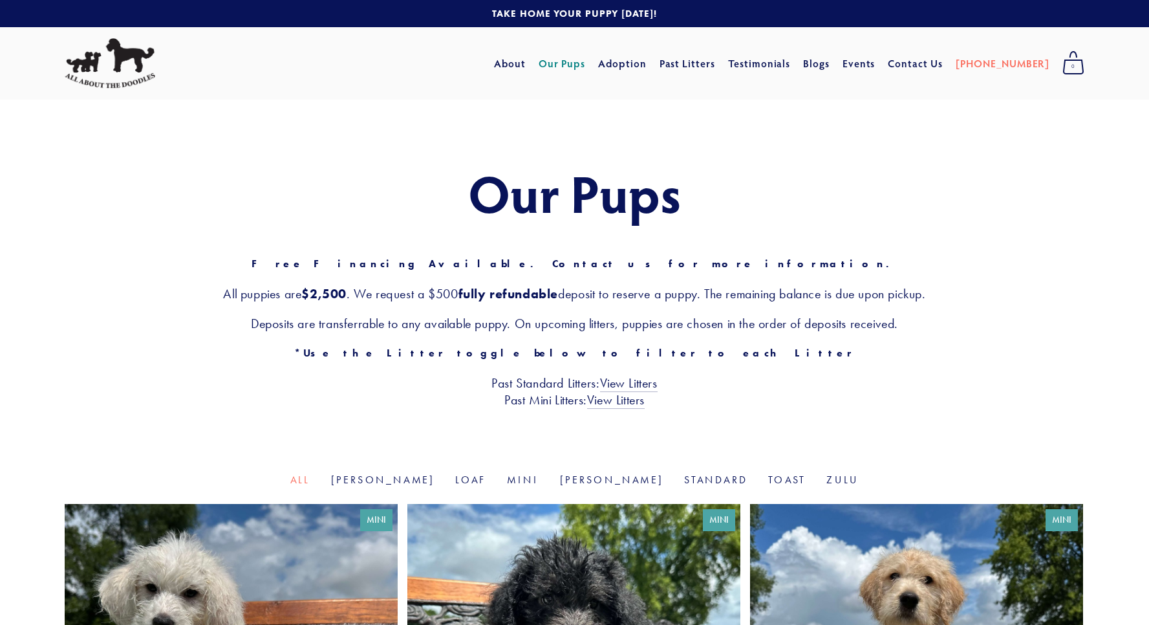 Image resolution: width=1149 pixels, height=625 pixels. I want to click on h1: Our Pups, so click(574, 193).